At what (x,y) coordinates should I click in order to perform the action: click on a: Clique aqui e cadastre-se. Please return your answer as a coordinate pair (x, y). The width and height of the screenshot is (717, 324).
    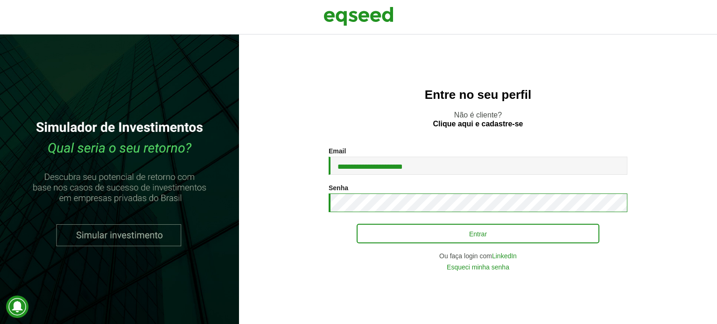
    Looking at the image, I should click on (478, 124).